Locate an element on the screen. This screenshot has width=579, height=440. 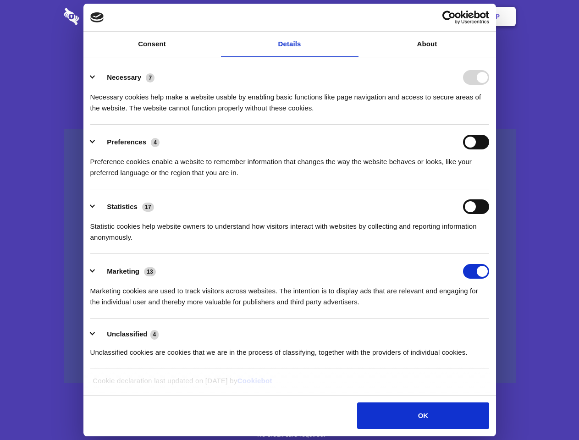
button: Unclassified (4) is located at coordinates (127, 334).